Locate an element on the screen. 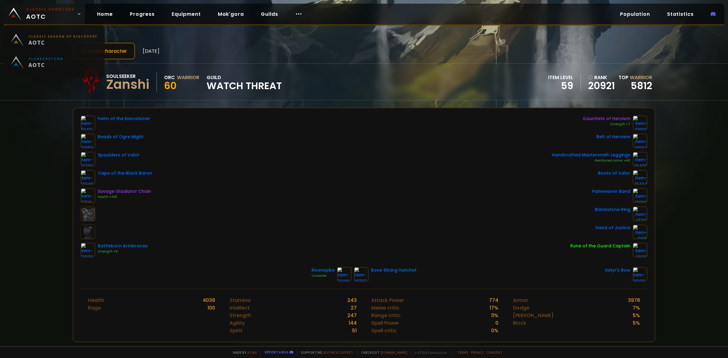 Image resolution: width=728 pixels, height=358 pixels. div: Armor is located at coordinates (520, 300).